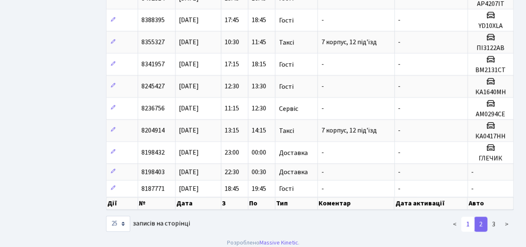 The width and height of the screenshot is (526, 247). Describe the element at coordinates (232, 42) in the screenshot. I see `span: 10:30` at that location.